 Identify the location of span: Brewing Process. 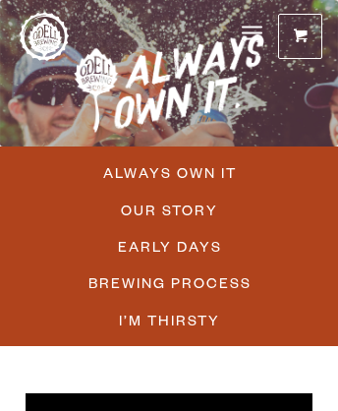
(170, 282).